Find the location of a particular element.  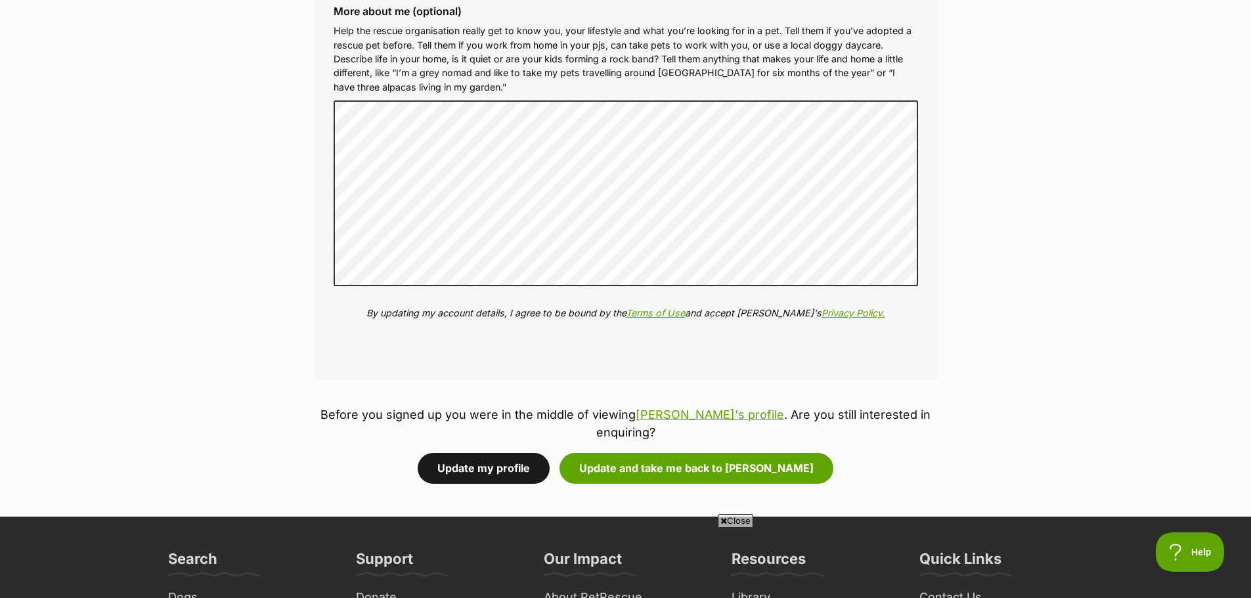

h3: Quick Links is located at coordinates (960, 563).